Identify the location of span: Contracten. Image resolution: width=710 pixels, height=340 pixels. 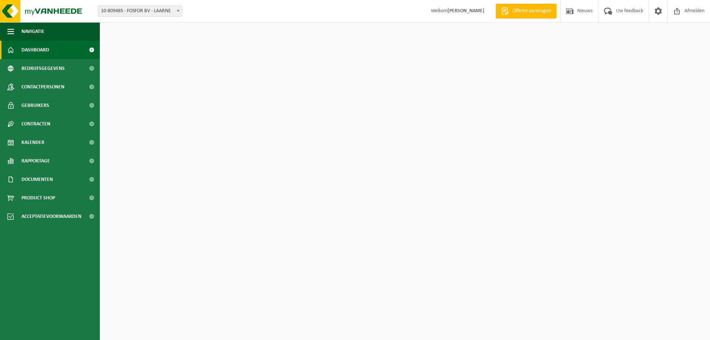
(36, 124).